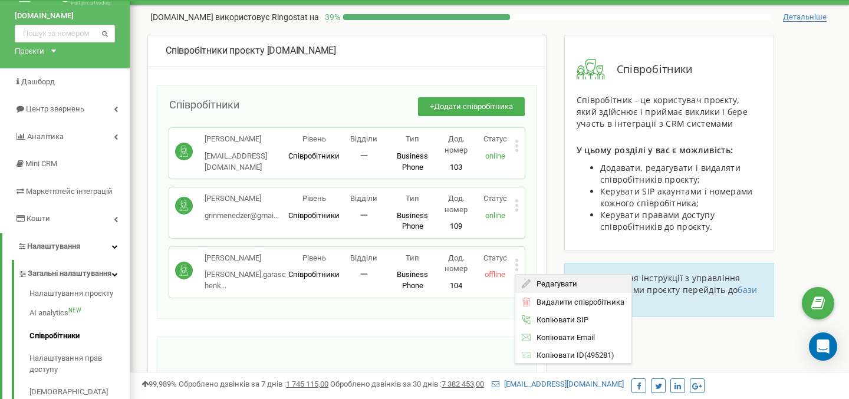 The image size is (849, 399). I want to click on p: 109, so click(457, 226).